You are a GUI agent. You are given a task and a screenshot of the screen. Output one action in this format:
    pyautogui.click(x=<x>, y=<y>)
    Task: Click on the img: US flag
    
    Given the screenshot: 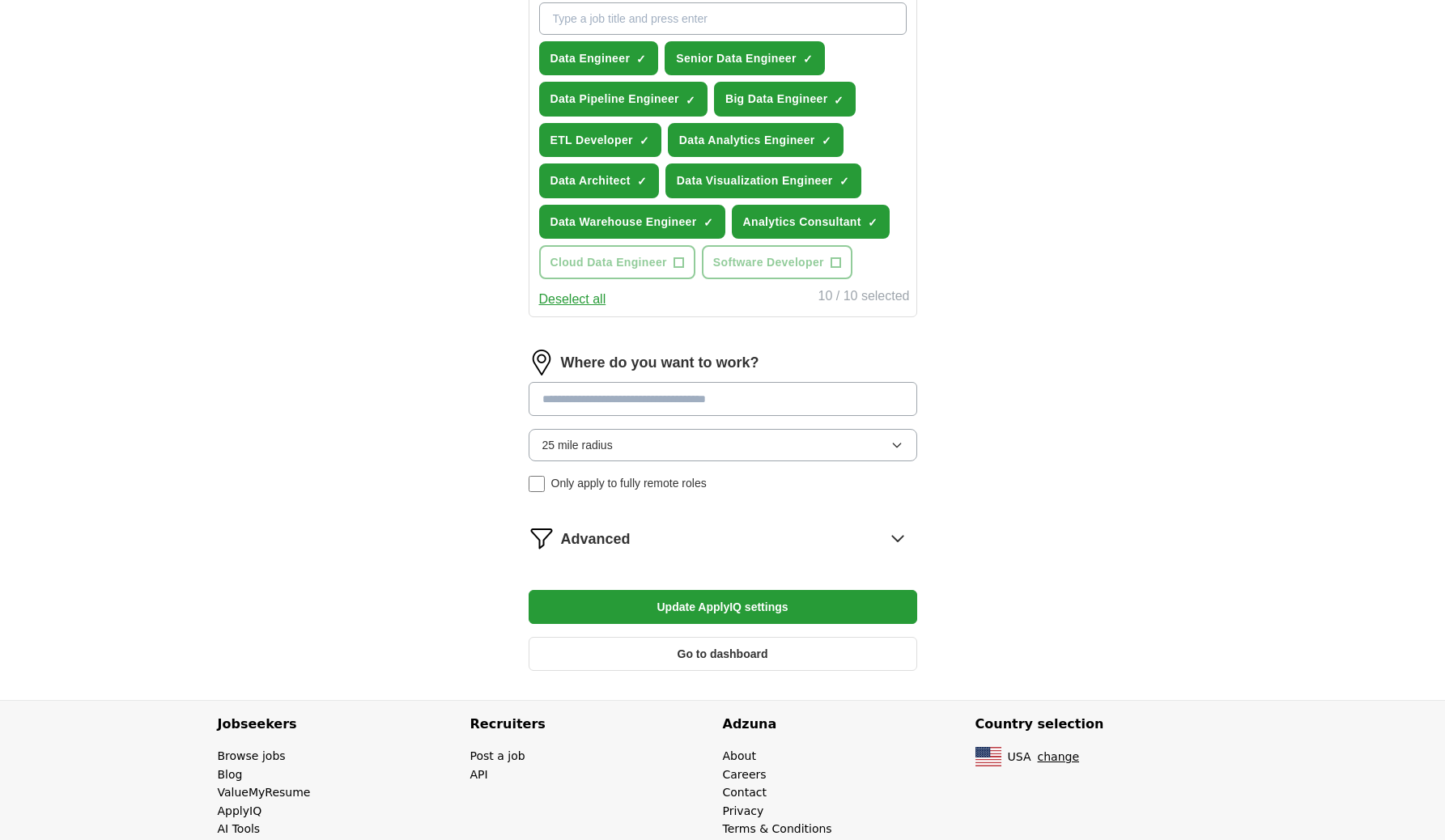 What is the action you would take?
    pyautogui.click(x=988, y=757)
    